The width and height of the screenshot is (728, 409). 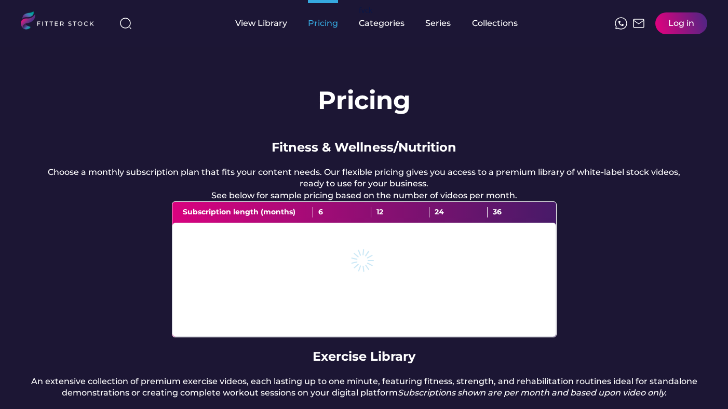 What do you see at coordinates (248, 212) in the screenshot?
I see `div: Subscription length (months)` at bounding box center [248, 212].